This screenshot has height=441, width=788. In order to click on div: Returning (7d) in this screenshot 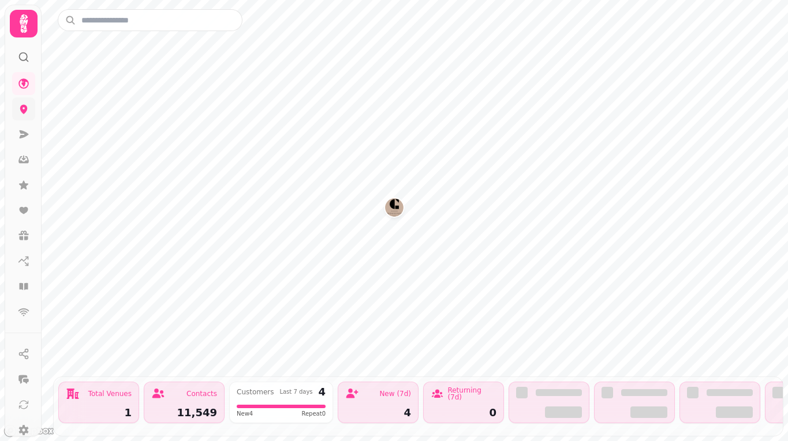, I will do `click(471, 394)`.